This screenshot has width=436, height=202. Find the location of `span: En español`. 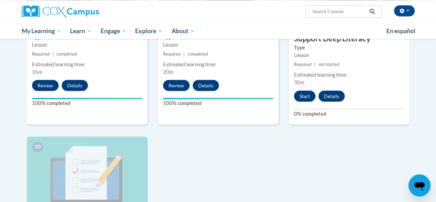

span: En español is located at coordinates (401, 30).